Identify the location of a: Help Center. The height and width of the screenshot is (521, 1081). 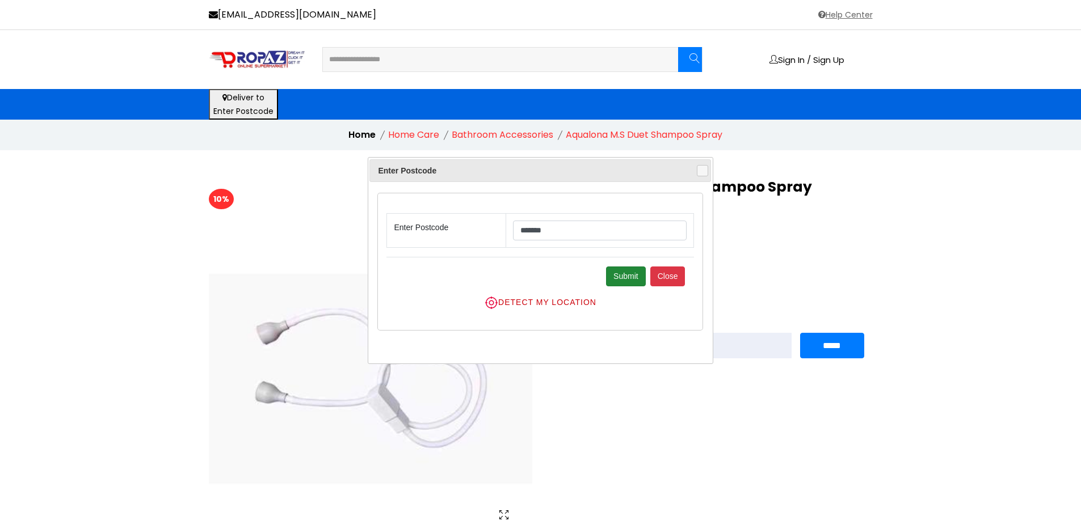
(844, 15).